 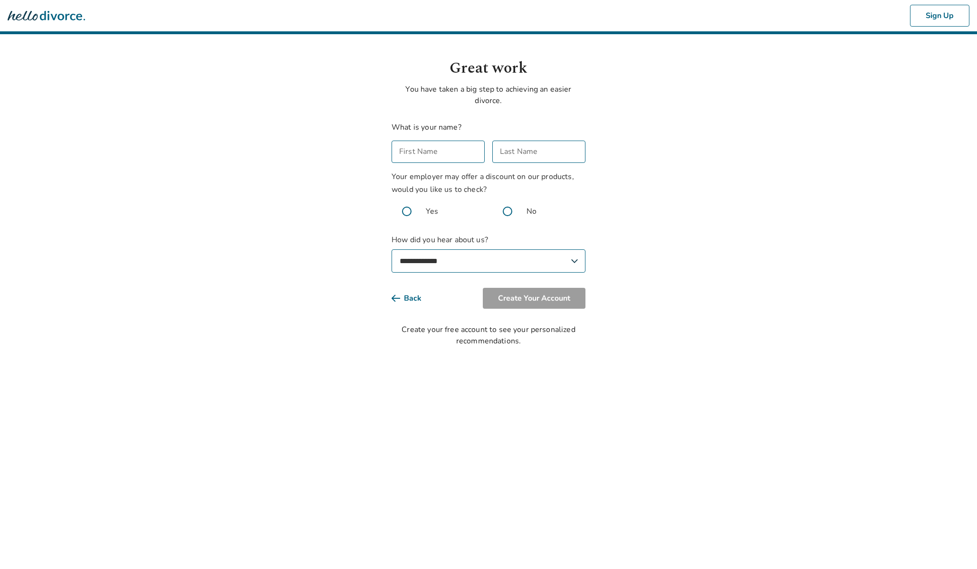 What do you see at coordinates (940, 16) in the screenshot?
I see `button: Sign Up` at bounding box center [940, 16].